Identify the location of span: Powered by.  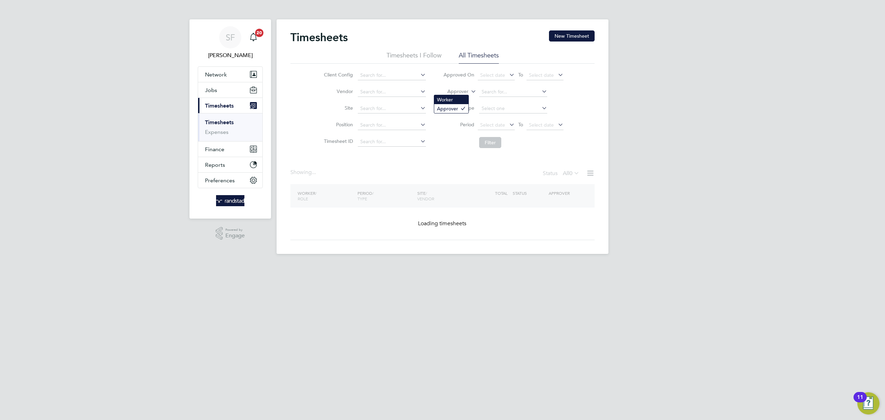
(235, 230).